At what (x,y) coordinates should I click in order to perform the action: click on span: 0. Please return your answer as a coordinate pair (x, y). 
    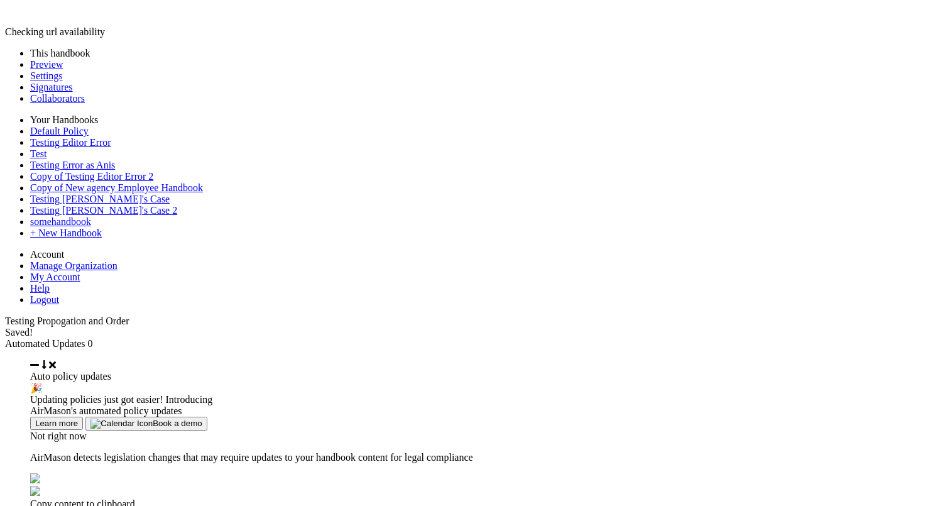
    Looking at the image, I should click on (91, 343).